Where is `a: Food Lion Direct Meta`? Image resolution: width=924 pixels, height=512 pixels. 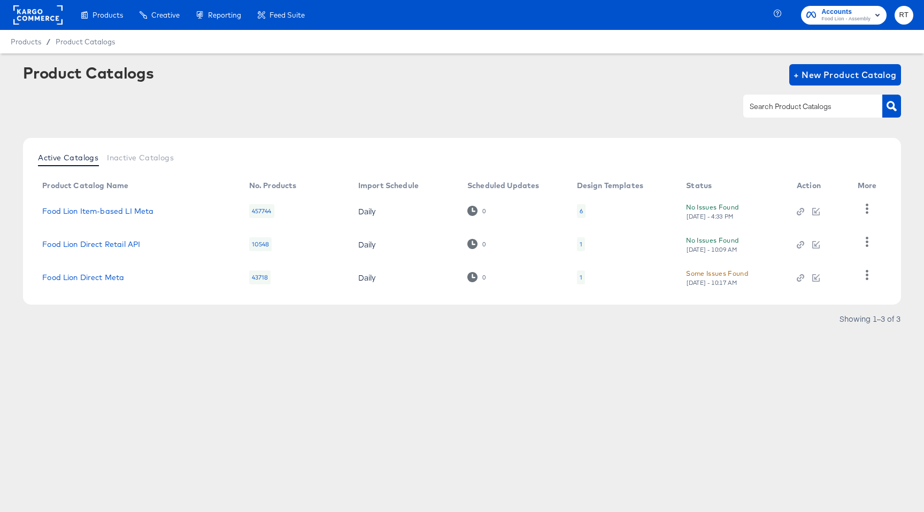
a: Food Lion Direct Meta is located at coordinates (83, 278).